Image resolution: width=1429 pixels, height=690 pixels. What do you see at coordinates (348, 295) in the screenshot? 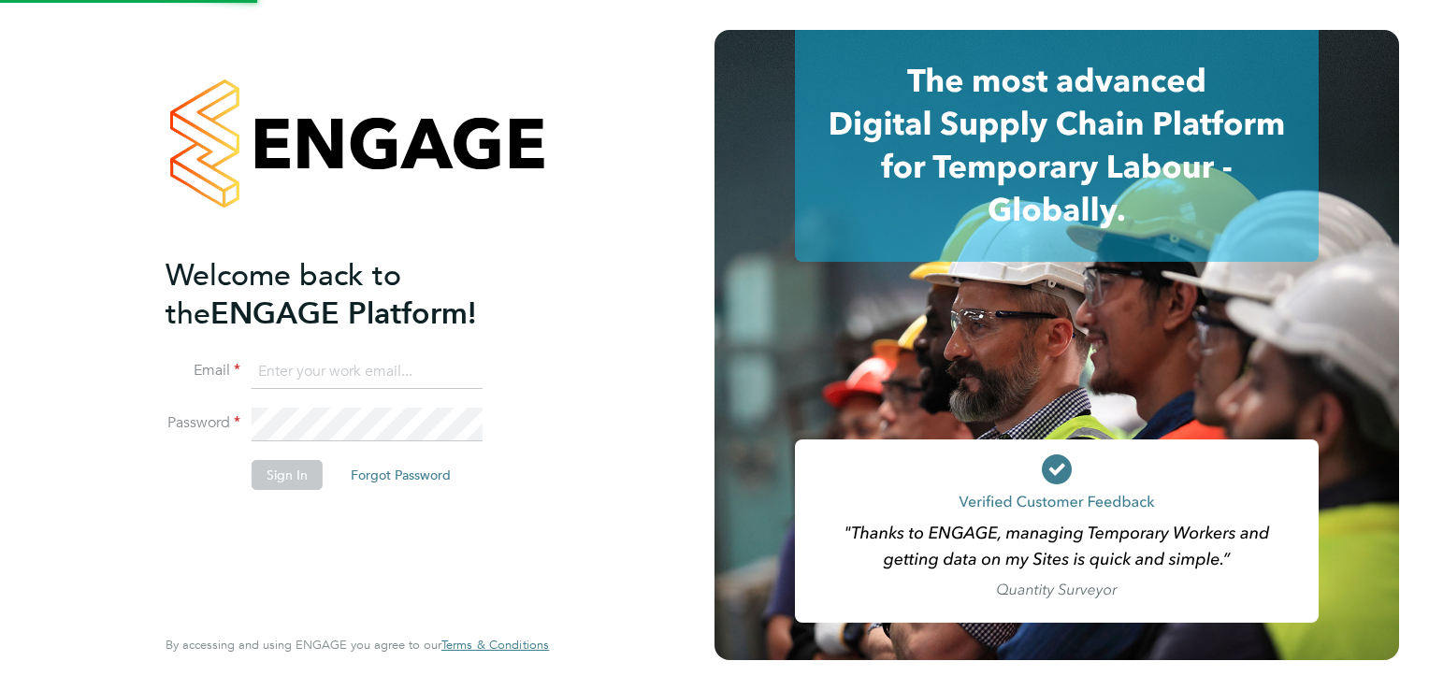
I see `h2: ENGAGE Platform!` at bounding box center [348, 295].